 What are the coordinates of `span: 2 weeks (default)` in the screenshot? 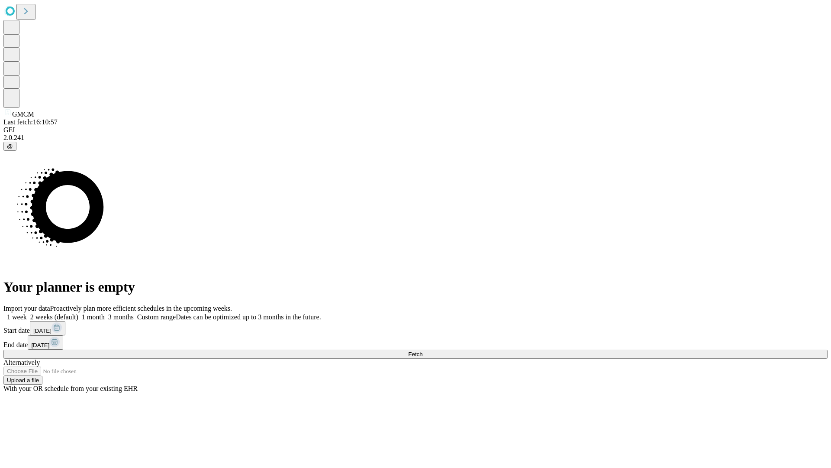 It's located at (54, 316).